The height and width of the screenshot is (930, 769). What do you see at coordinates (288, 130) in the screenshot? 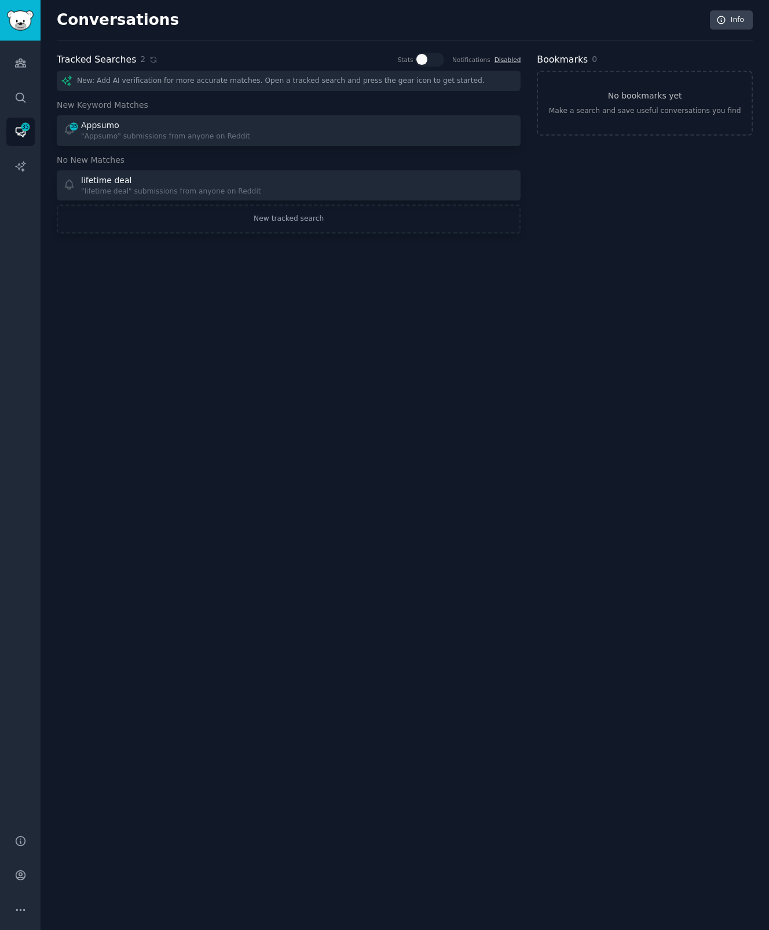
I see `a: 35Appsumo"Appsumo" submissions from anyone on Reddit` at bounding box center [288, 130].